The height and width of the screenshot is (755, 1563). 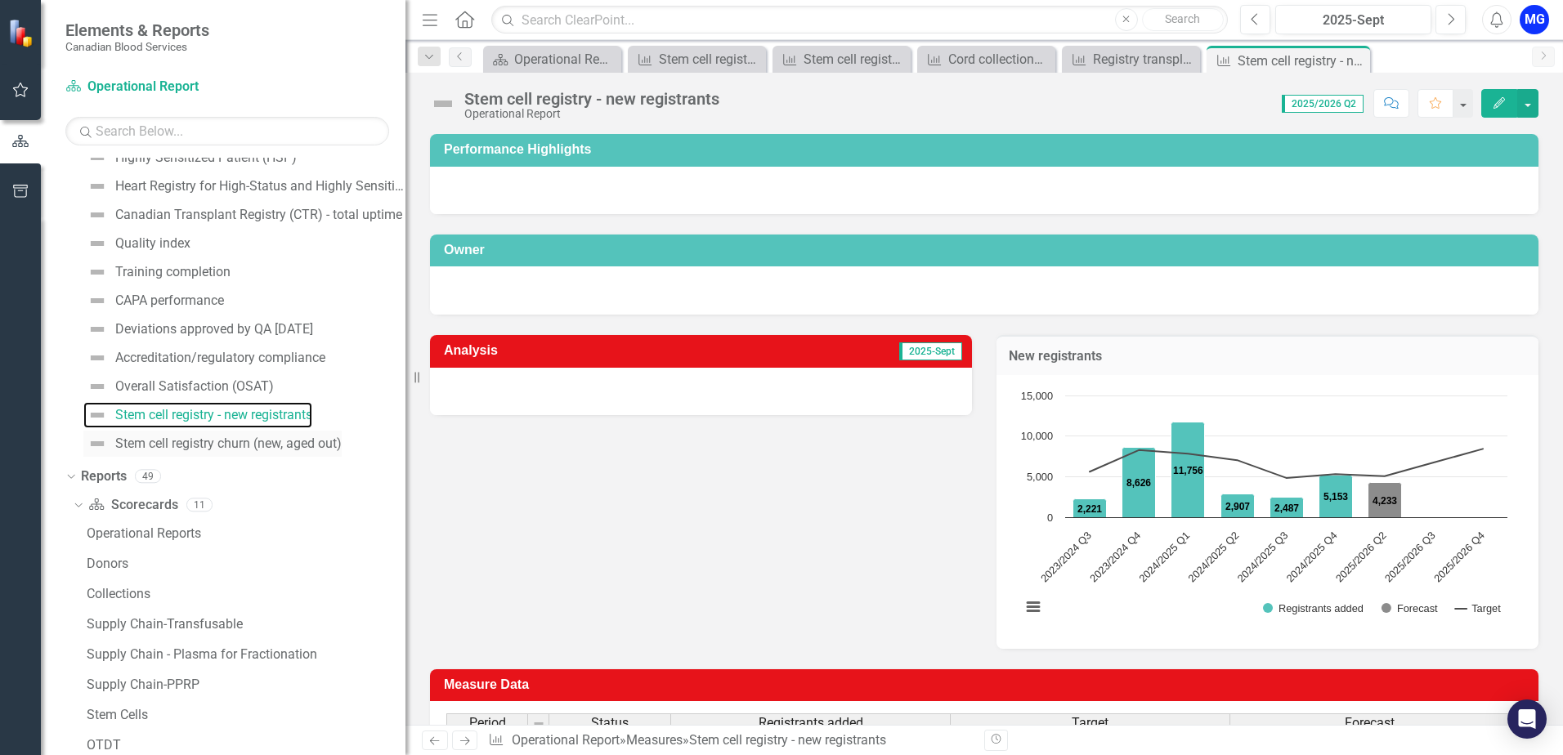 I want to click on div: Cord collections and manufacturing, so click(x=1000, y=59).